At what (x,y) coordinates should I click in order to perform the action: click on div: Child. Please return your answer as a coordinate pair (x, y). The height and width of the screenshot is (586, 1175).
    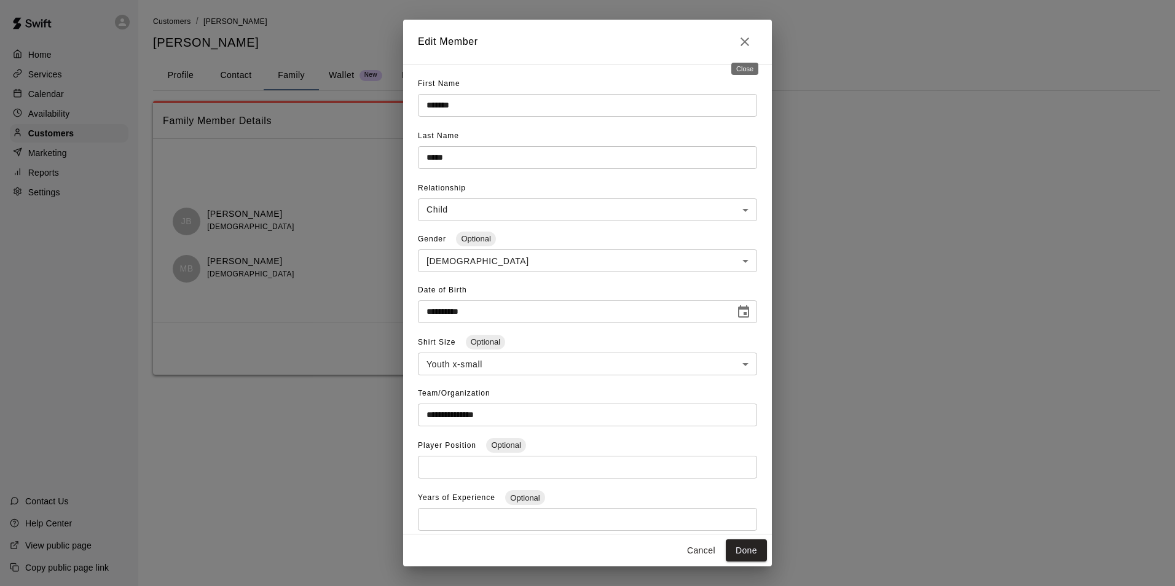
    Looking at the image, I should click on (587, 210).